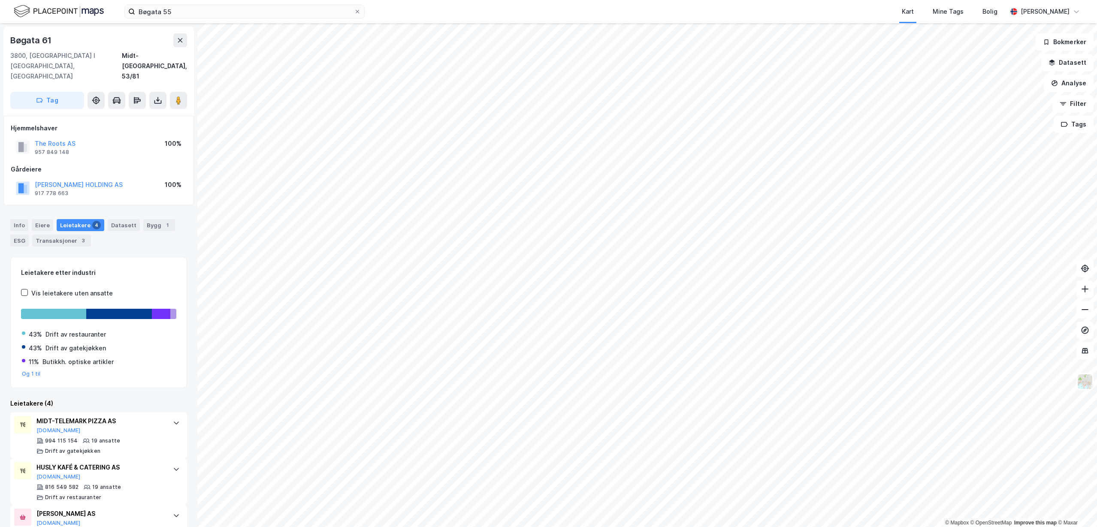  I want to click on div: Eiere, so click(42, 225).